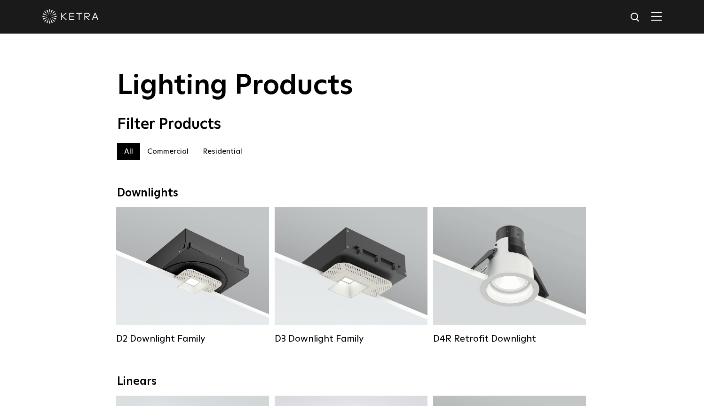 The height and width of the screenshot is (406, 704). Describe the element at coordinates (192, 276) in the screenshot. I see `a: D2 Downlight Family Lumen Output:1200Colors:White / Black / Gloss Black / Silver / Bronze / Silve...` at that location.